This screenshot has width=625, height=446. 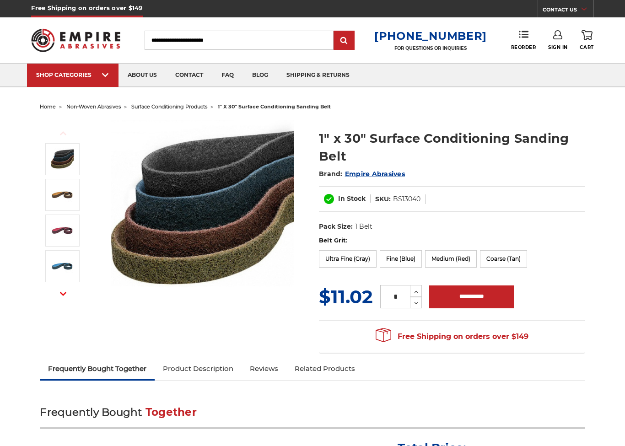 I want to click on span: Sign In, so click(x=558, y=47).